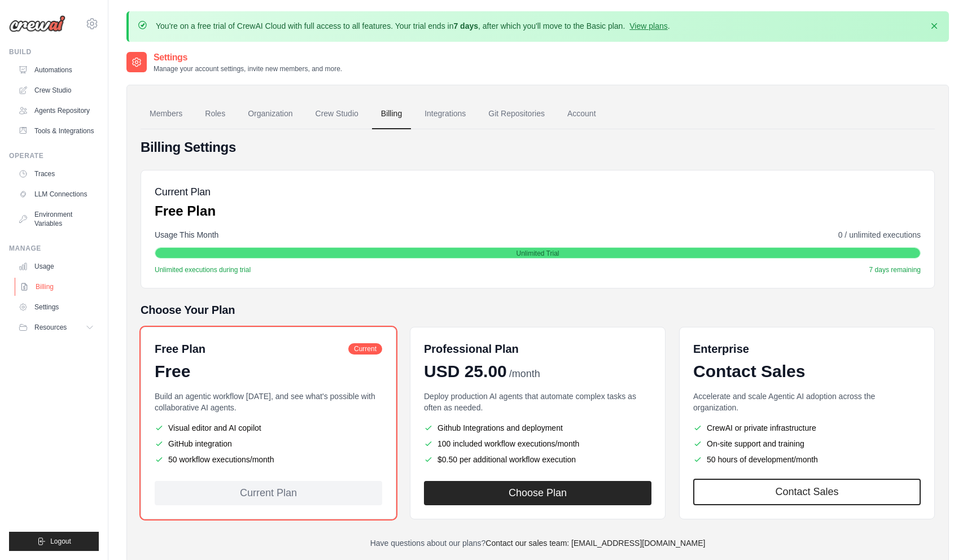 The height and width of the screenshot is (560, 967). What do you see at coordinates (517, 114) in the screenshot?
I see `a: Git Repositories` at bounding box center [517, 114].